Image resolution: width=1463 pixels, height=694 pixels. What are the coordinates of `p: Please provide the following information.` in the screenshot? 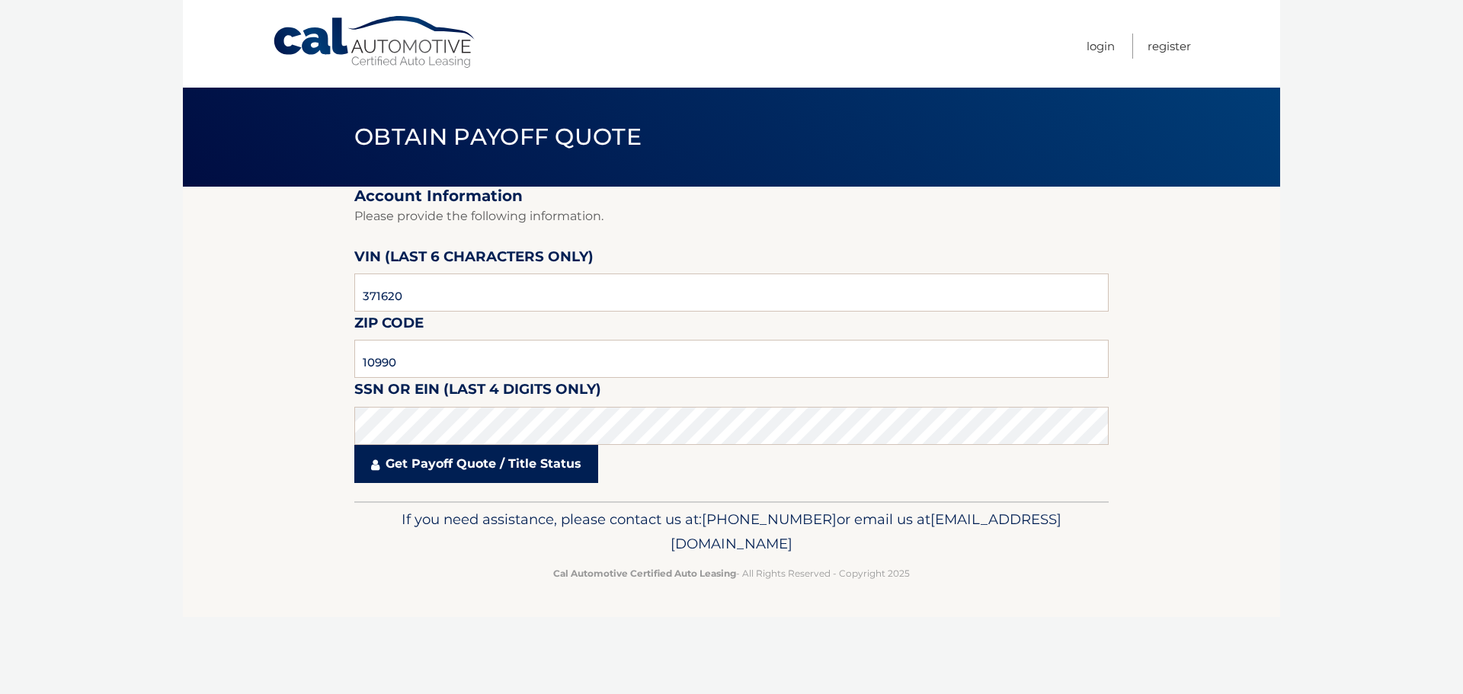 It's located at (732, 216).